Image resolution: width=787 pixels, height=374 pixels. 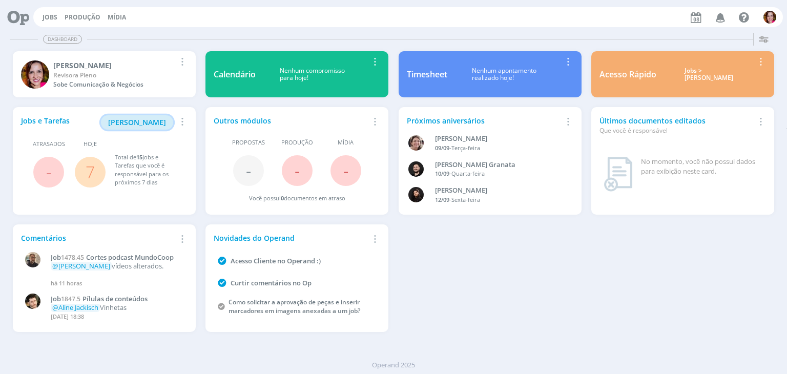 What do you see at coordinates (50, 17) in the screenshot?
I see `button: Jobs` at bounding box center [50, 17].